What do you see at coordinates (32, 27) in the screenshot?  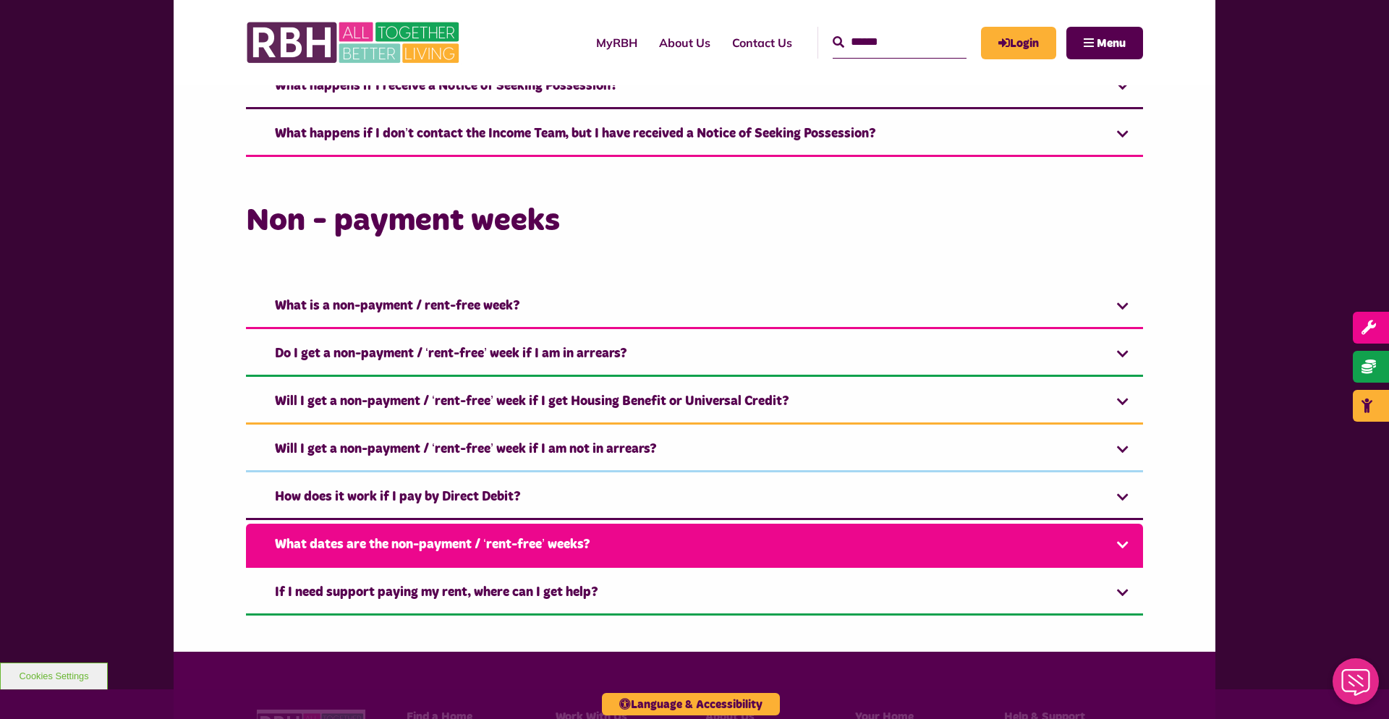 I see `div: Close Web Assistant` at bounding box center [32, 27].